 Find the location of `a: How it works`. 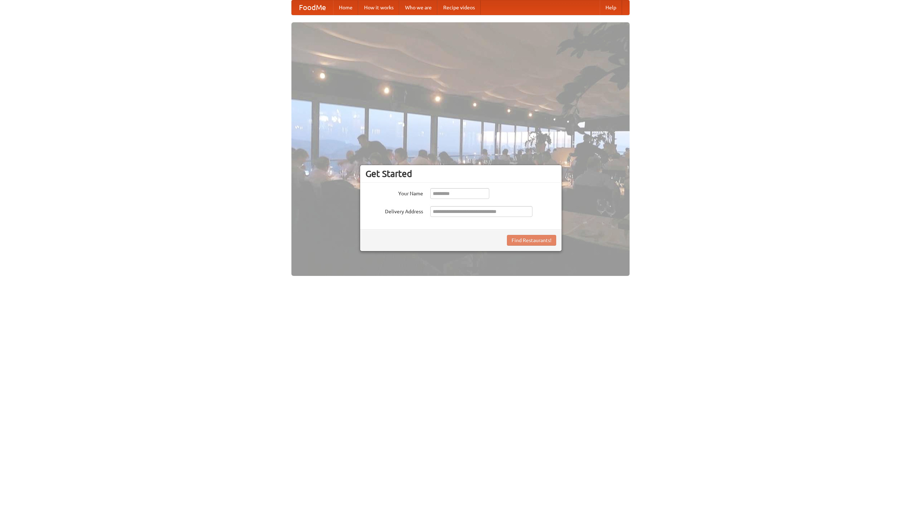

a: How it works is located at coordinates (379, 8).